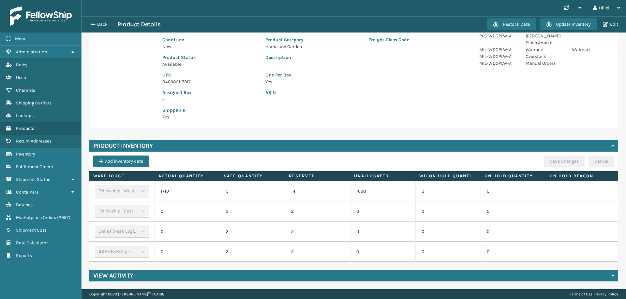  Describe the element at coordinates (25, 128) in the screenshot. I see `span: Products` at that location.